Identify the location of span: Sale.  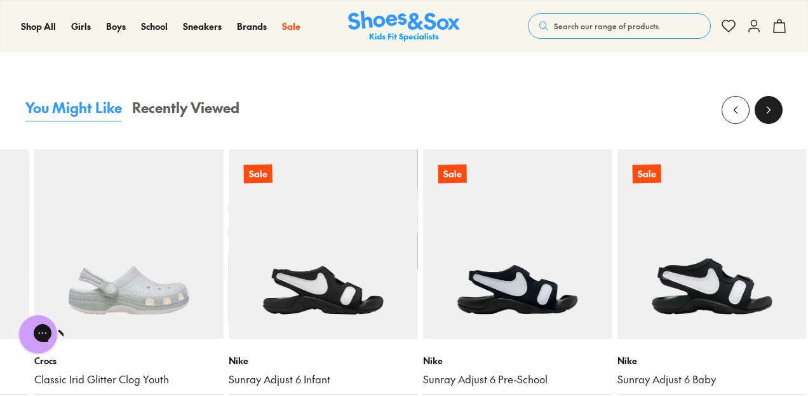
(291, 26).